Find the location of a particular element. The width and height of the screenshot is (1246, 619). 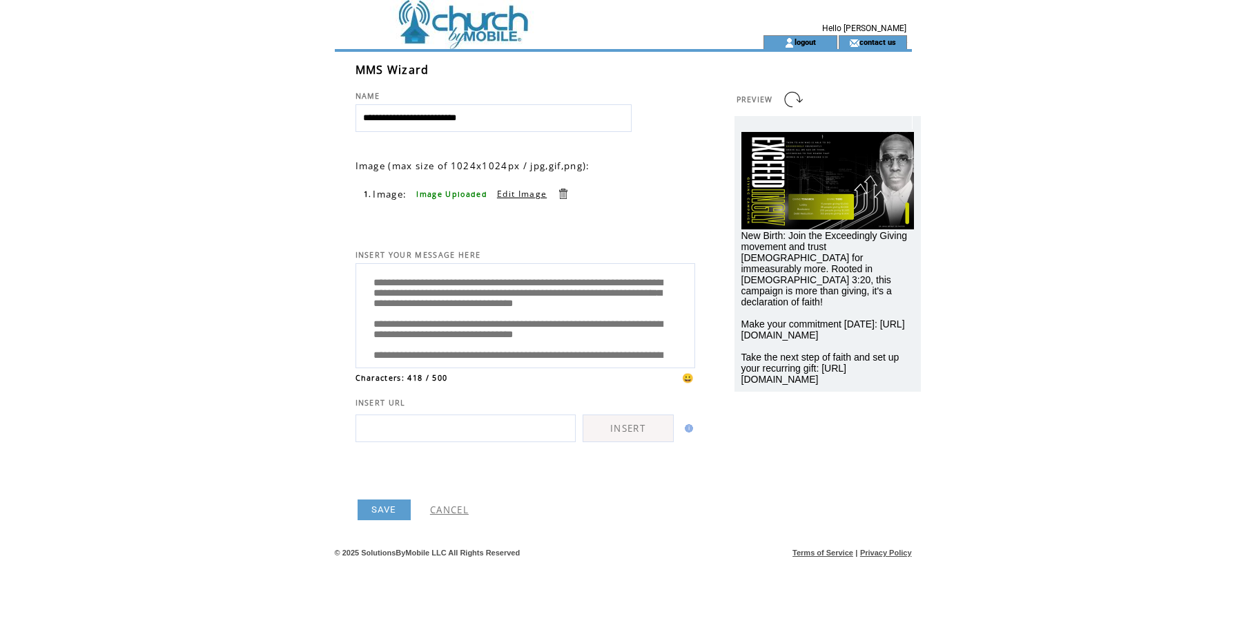

img: account_icon.gif is located at coordinates (789, 43).